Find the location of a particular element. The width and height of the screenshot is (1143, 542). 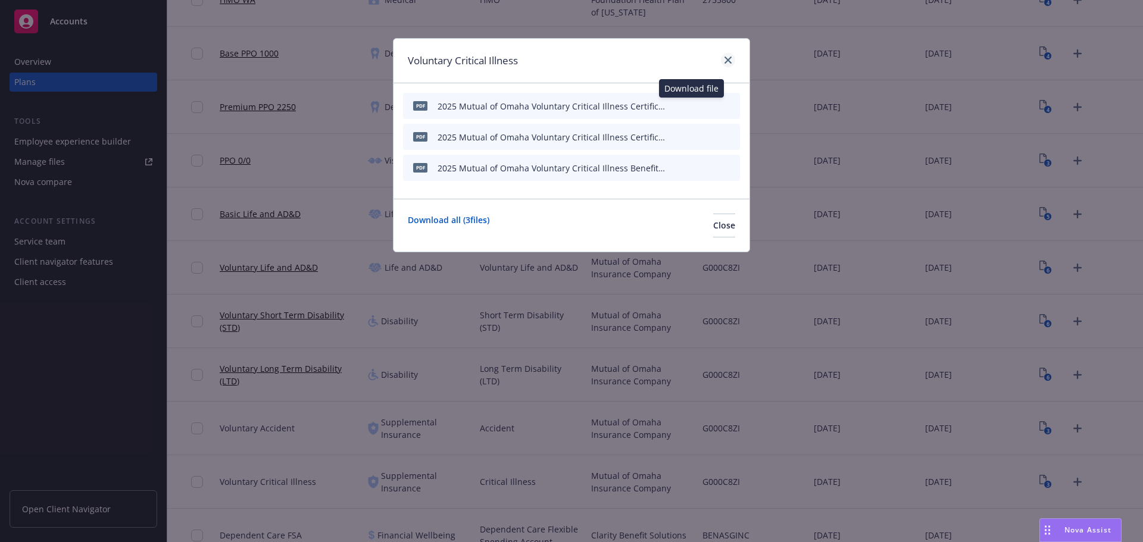

div: 2025 Mutual of Omaha Voluntary Critical Illness Certificate CA ASG.pdf is located at coordinates (551, 106).